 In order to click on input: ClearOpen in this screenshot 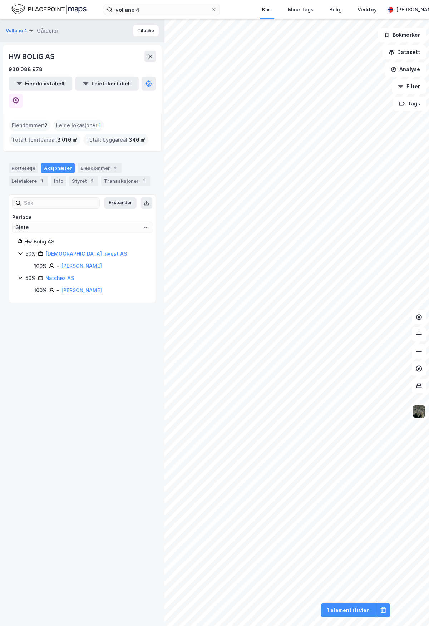, I will do `click(82, 227)`.